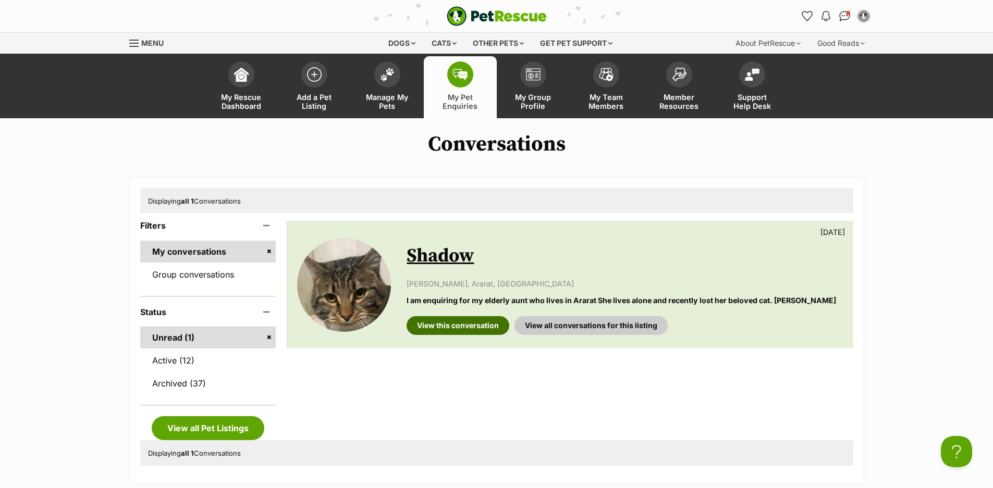  I want to click on a: My Group Profile, so click(533, 87).